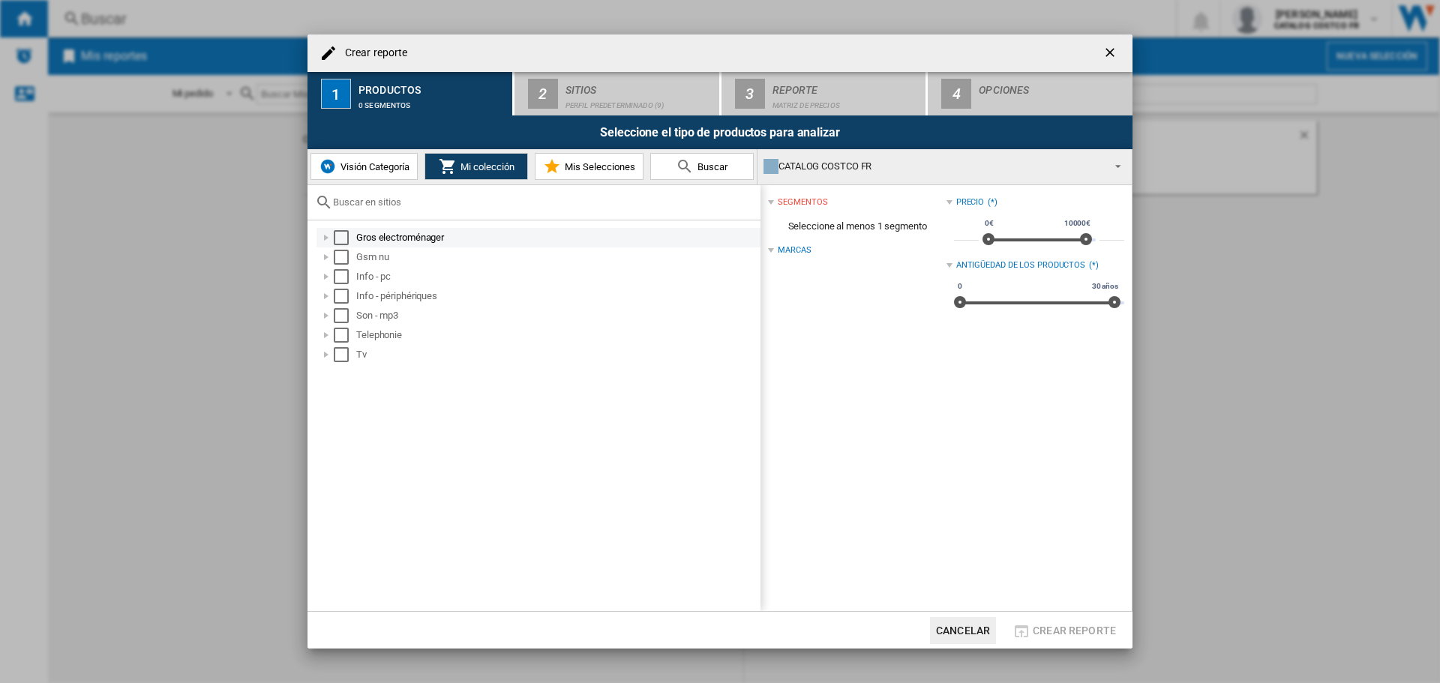  I want to click on button: Cancelar, so click(963, 631).